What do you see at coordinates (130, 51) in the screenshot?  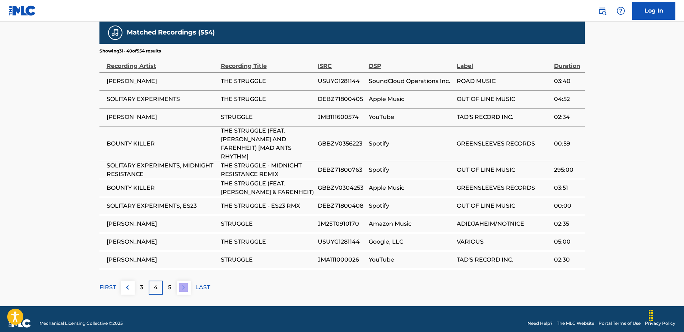 I see `p: Showing 31 - 40 of 554 results` at bounding box center [130, 51].